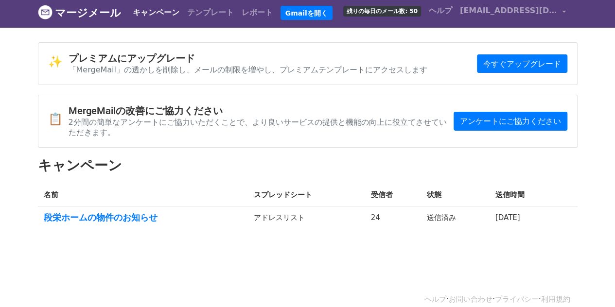 Image resolution: width=615 pixels, height=307 pixels. Describe the element at coordinates (258, 127) in the screenshot. I see `font: 2分間の簡単なアンケートにご協力いただくことで、より良いサービスの提供と機能の向上に役立てさせていただきます。` at that location.